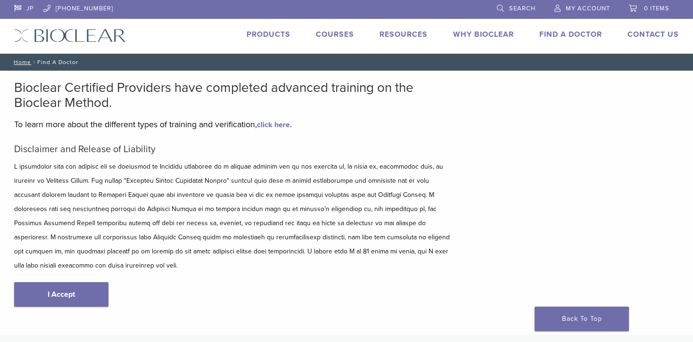  Describe the element at coordinates (61, 294) in the screenshot. I see `a: I Accept` at that location.